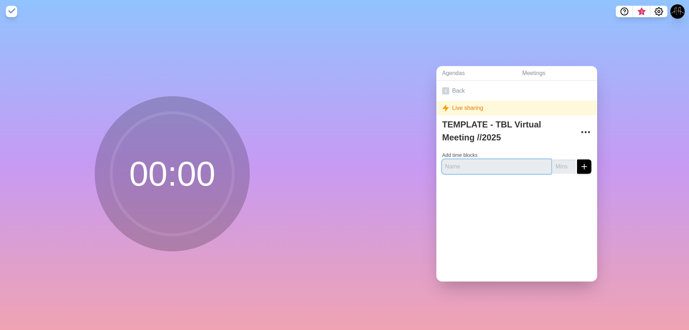  What do you see at coordinates (497, 167) in the screenshot?
I see `input: Name` at bounding box center [497, 167].